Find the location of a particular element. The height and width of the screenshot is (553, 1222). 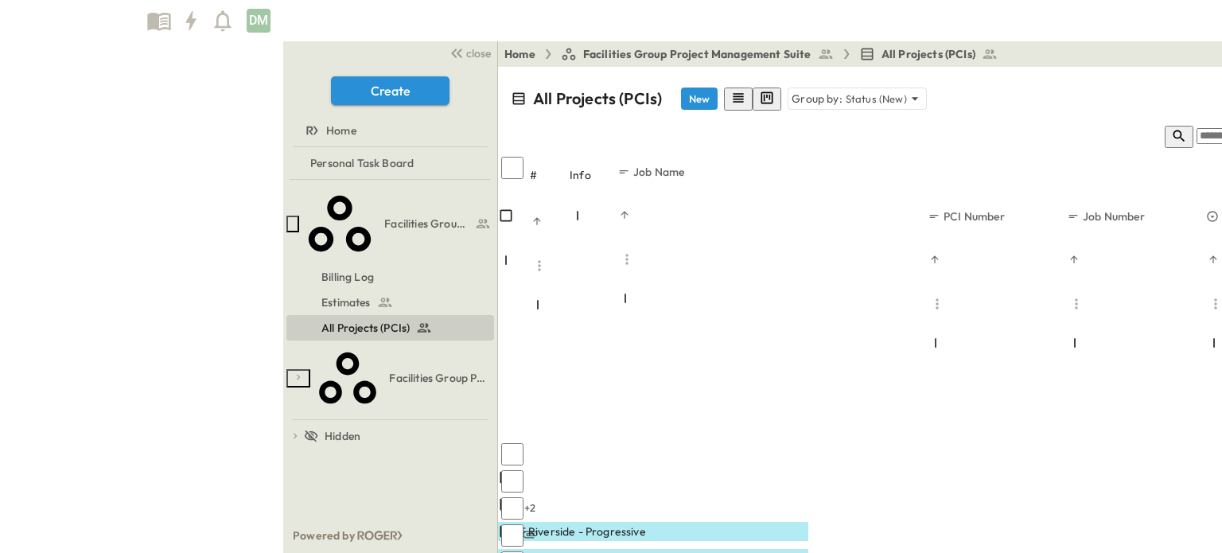

a: Billing Log is located at coordinates (388, 277).